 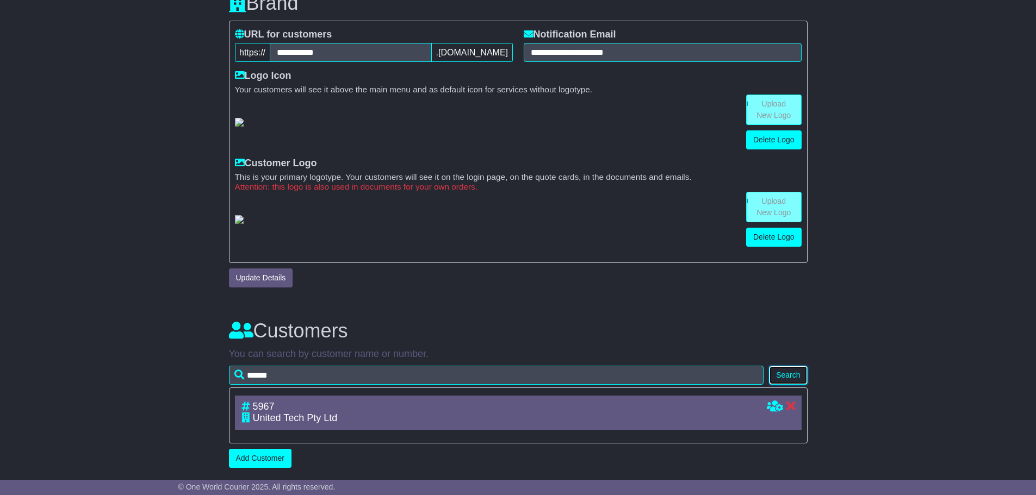 I want to click on small: Your customers will see it above the main menu and as default icon for services without logotype., so click(x=518, y=90).